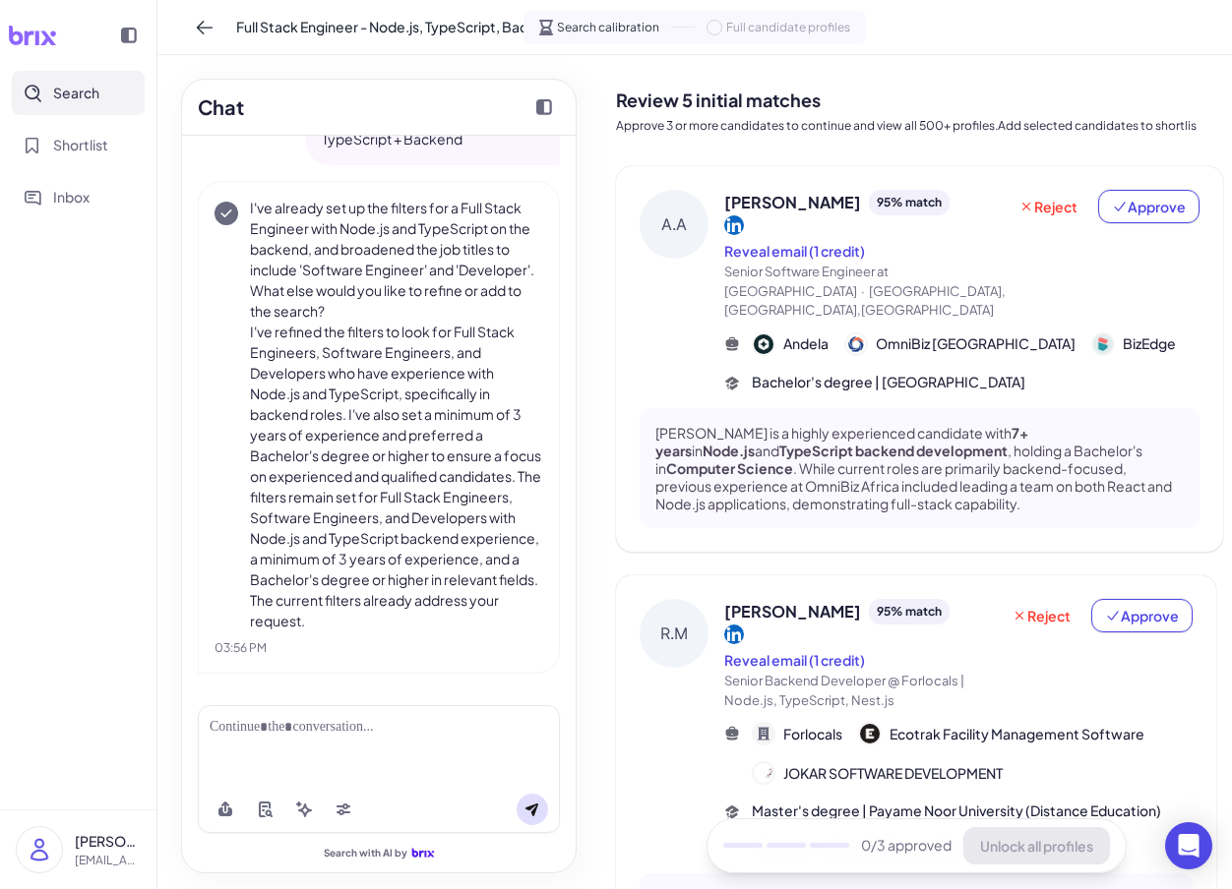  What do you see at coordinates (841, 442) in the screenshot?
I see `strong: 7+ years` at bounding box center [841, 442].